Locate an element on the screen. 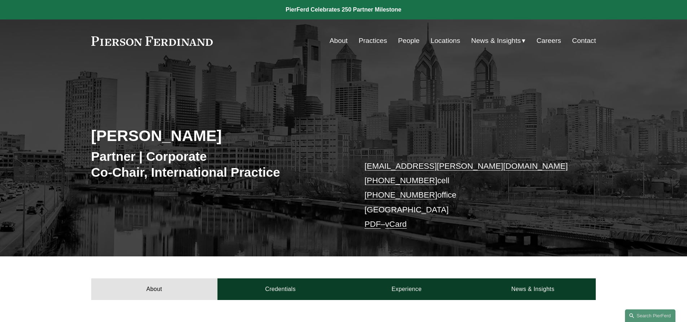 The width and height of the screenshot is (687, 322). a: Search this site is located at coordinates (650, 315).